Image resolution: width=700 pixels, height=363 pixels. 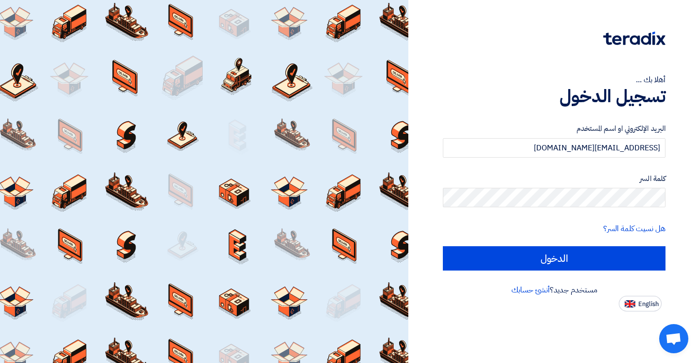 What do you see at coordinates (640, 303) in the screenshot?
I see `button: English` at bounding box center [640, 303].